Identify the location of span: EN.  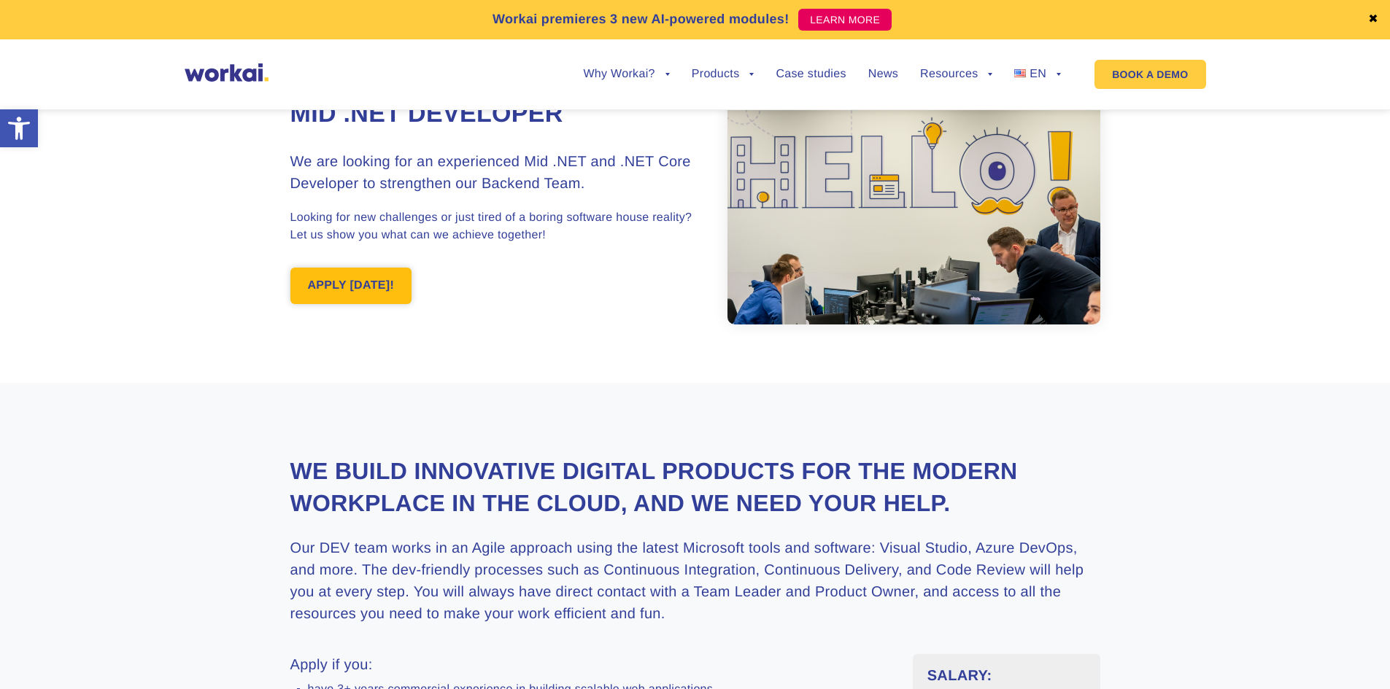
(1037, 74).